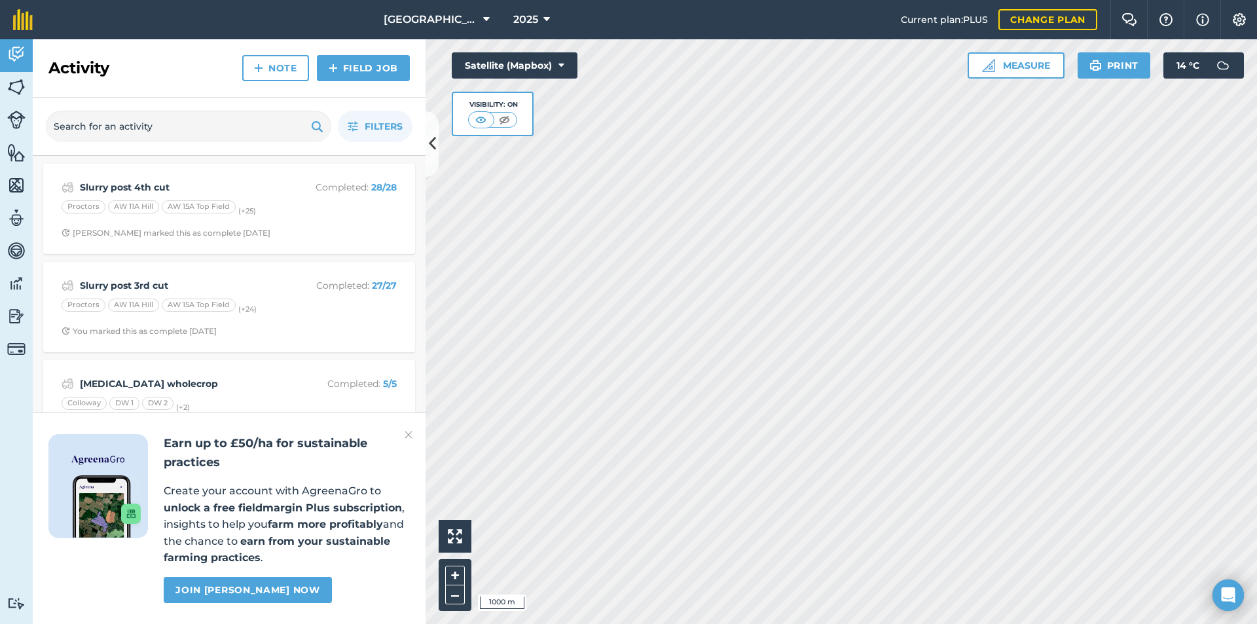 The image size is (1257, 624). What do you see at coordinates (455, 536) in the screenshot?
I see `img: Four arrows, one pointing top left, one top right, one bottom right and the last bottom left` at bounding box center [455, 536].